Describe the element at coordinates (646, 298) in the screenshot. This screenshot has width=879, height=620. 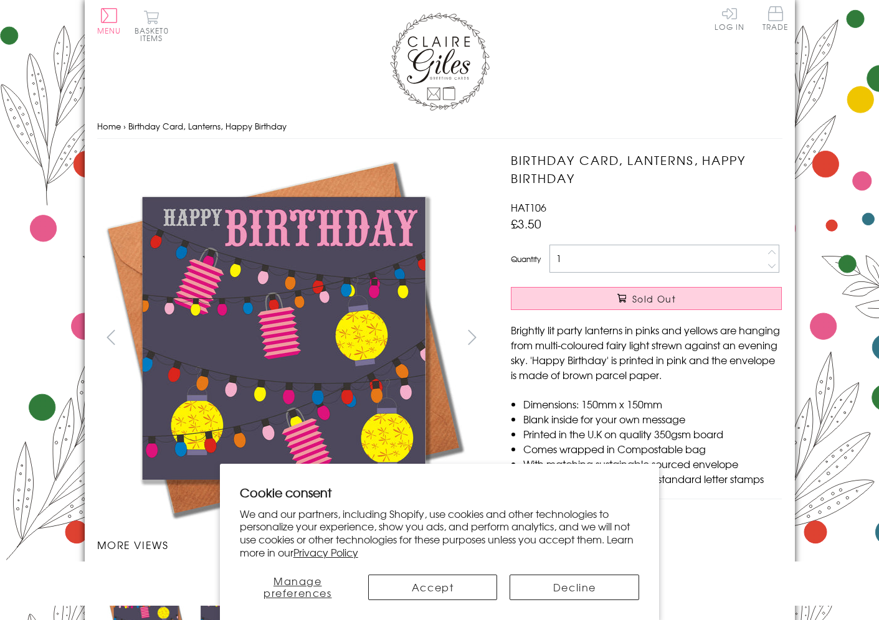
I see `button: Sold Out` at that location.